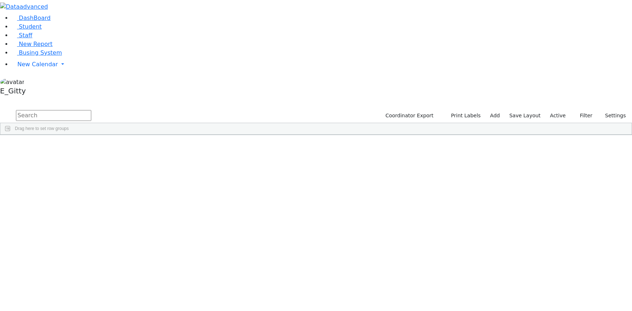 This screenshot has height=311, width=632. What do you see at coordinates (30, 26) in the screenshot?
I see `span: Student` at bounding box center [30, 26].